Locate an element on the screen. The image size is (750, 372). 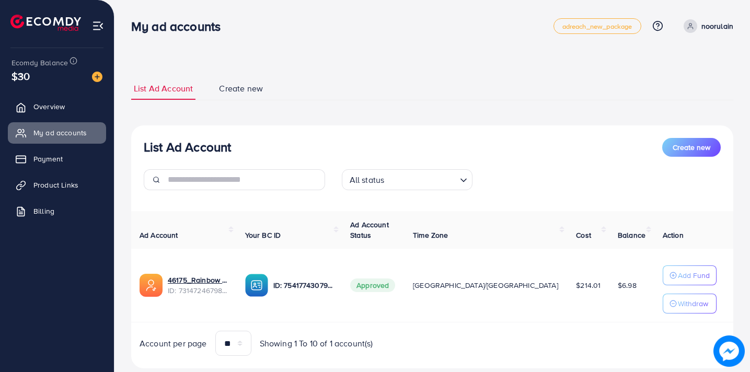
span: adreach_new_package is located at coordinates (597, 26).